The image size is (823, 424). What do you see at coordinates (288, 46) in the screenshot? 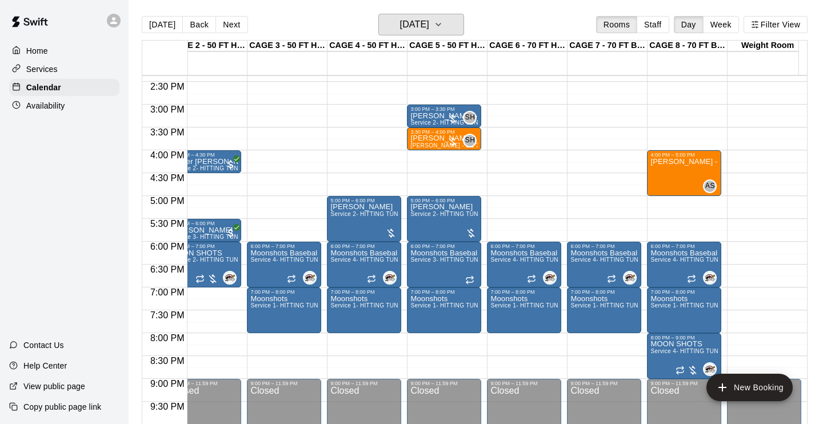
I see `div: CAGE 3 - 50 FT HYBRID BB/SB` at bounding box center [288, 46].